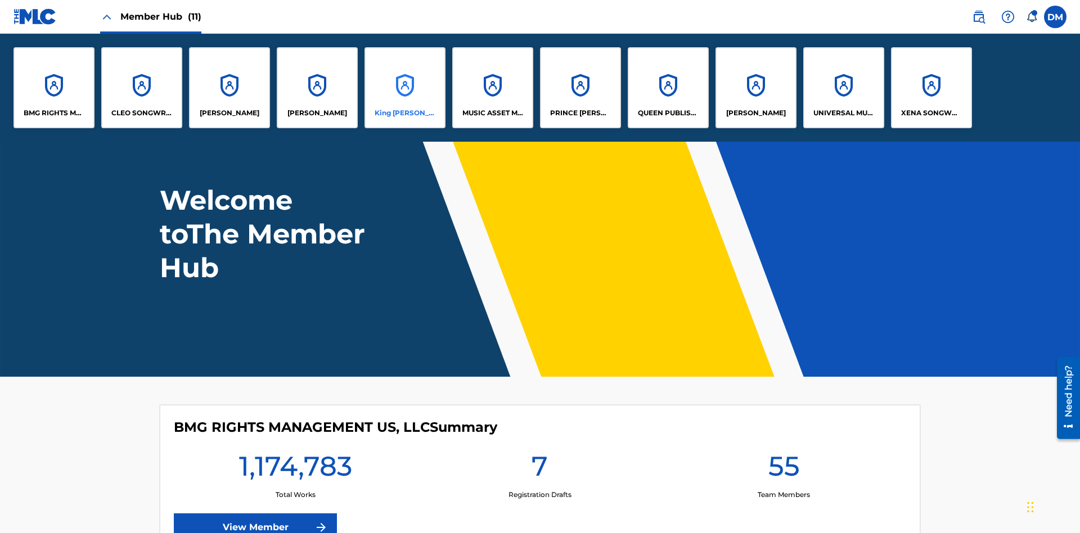 The width and height of the screenshot is (1080, 533). What do you see at coordinates (493, 88) in the screenshot?
I see `a: AccountsMUSIC ASSET MANAGEMENT (MAM)` at bounding box center [493, 88].